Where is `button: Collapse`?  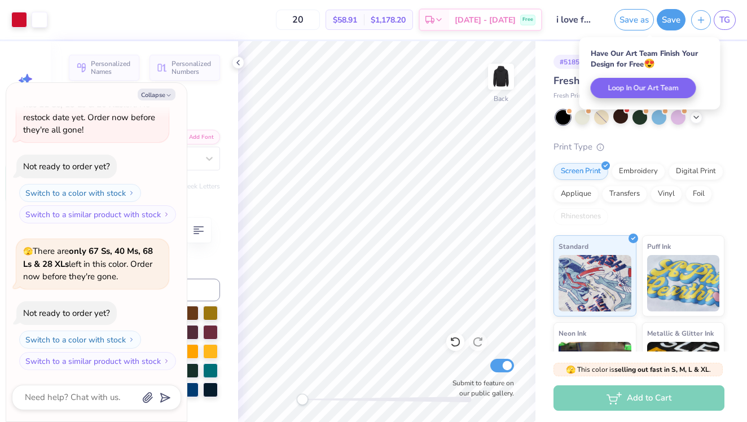 button: Collapse is located at coordinates (156, 94).